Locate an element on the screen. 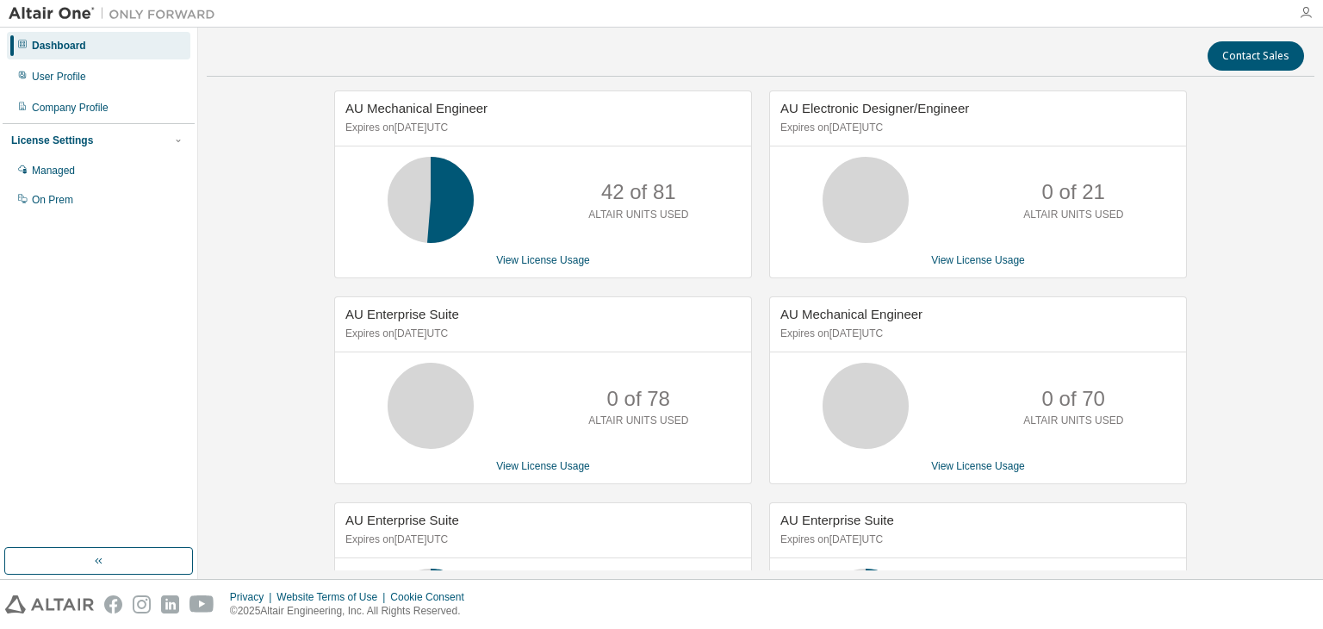 The height and width of the screenshot is (629, 1323). img: youtube.svg is located at coordinates (201, 604).